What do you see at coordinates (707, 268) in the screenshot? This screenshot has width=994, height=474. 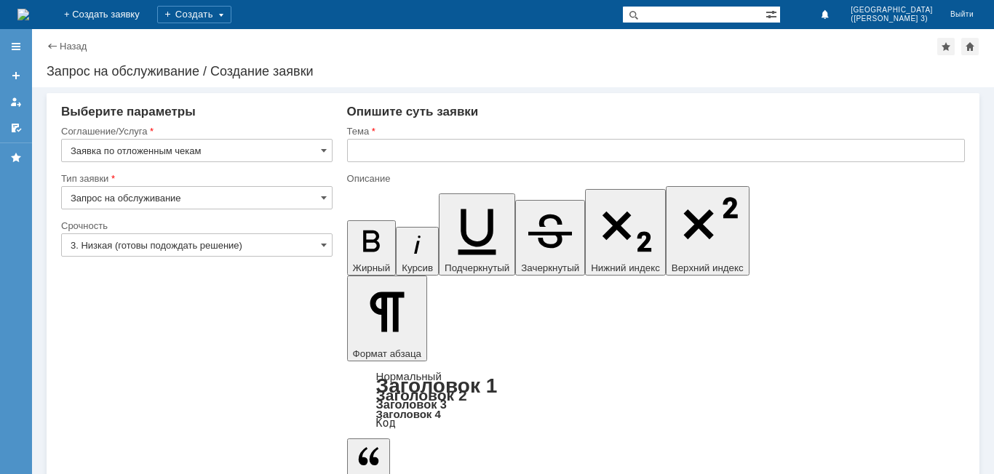 I see `span: Верхний индекс` at bounding box center [707, 268].